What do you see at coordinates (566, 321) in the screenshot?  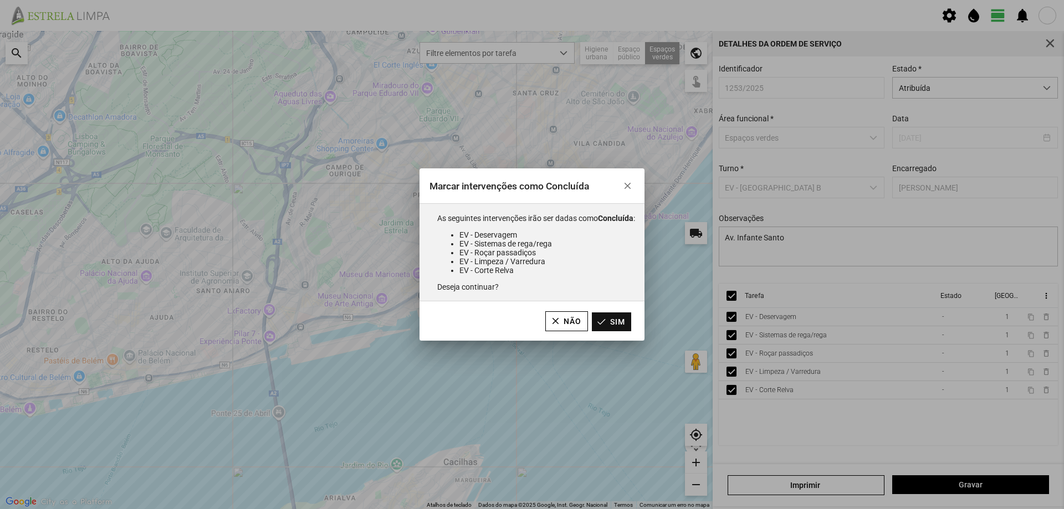 I see `button: Não` at bounding box center [566, 321].